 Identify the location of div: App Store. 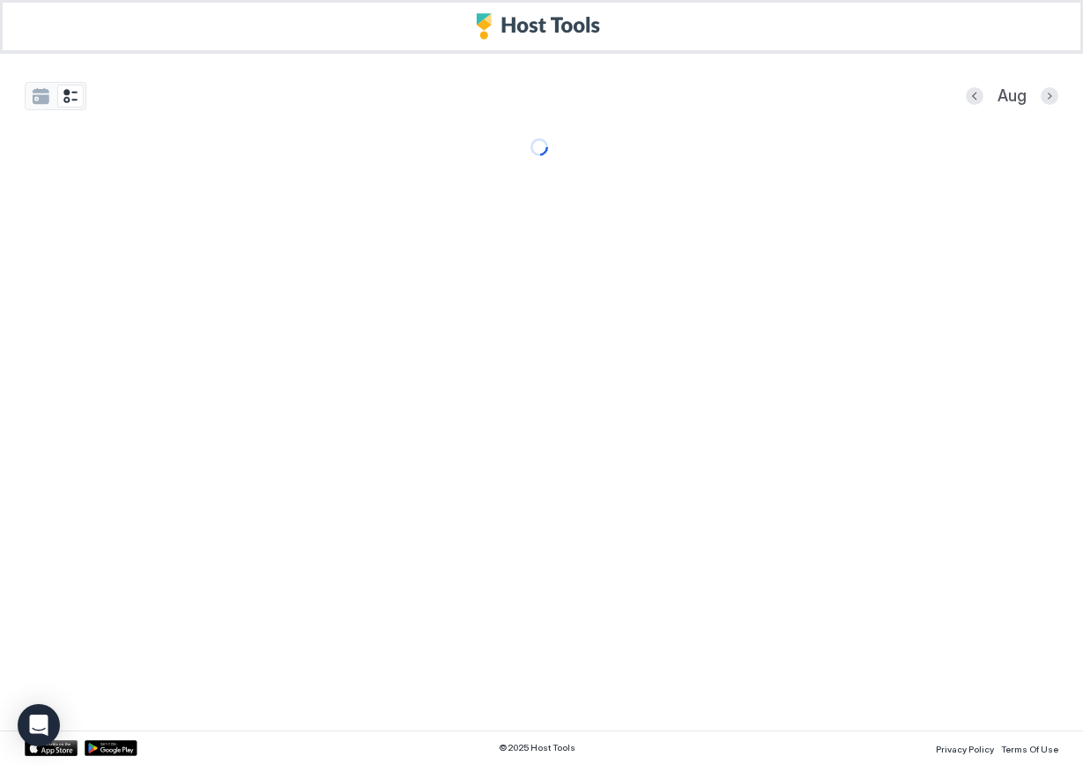
(51, 748).